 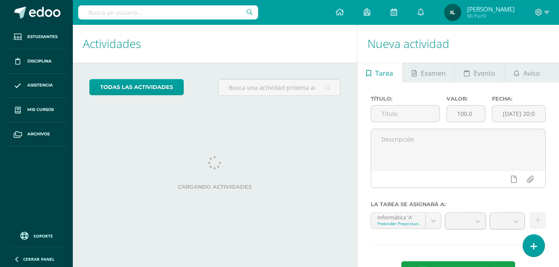 I want to click on a: Evento, so click(x=479, y=72).